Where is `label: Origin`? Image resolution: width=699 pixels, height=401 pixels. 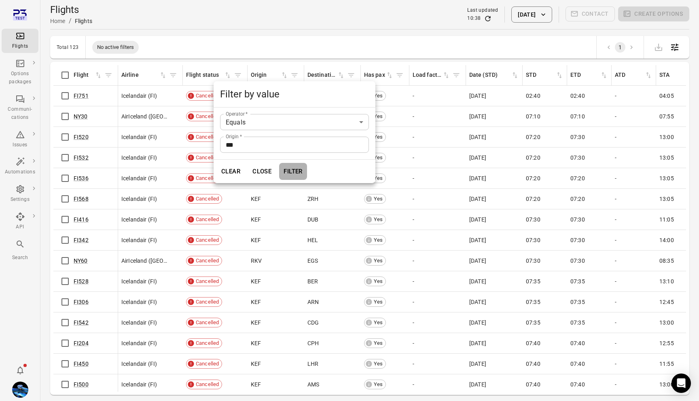 label: Origin is located at coordinates (234, 136).